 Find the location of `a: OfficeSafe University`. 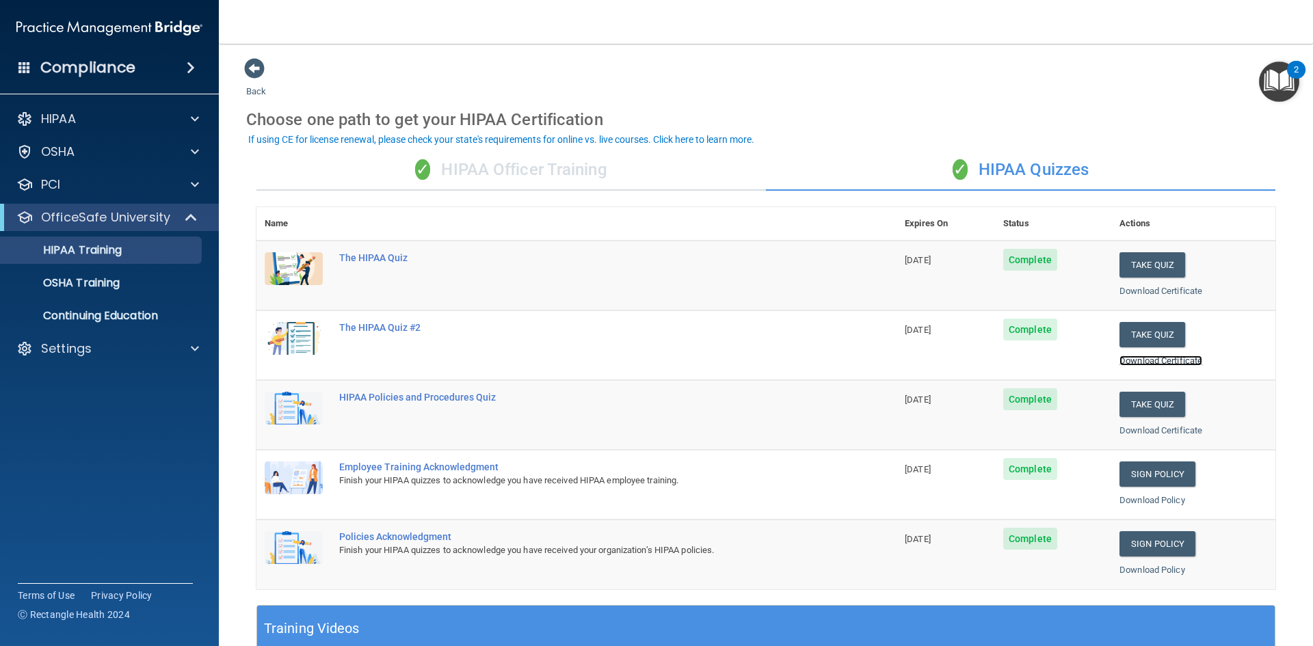

a: OfficeSafe University is located at coordinates (107, 217).